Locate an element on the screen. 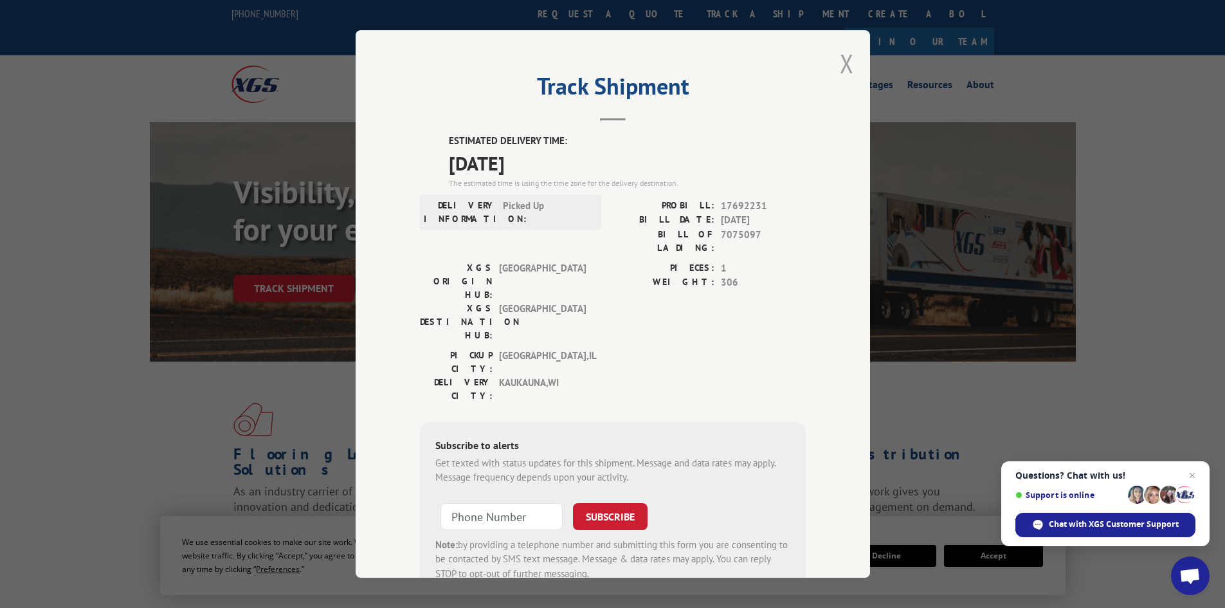 The image size is (1225, 608). span: Chat with XGS Customer Support is located at coordinates (1114, 524).